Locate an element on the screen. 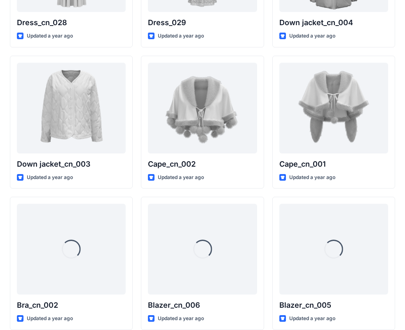  a: Down jacket_cn_003 is located at coordinates (71, 108).